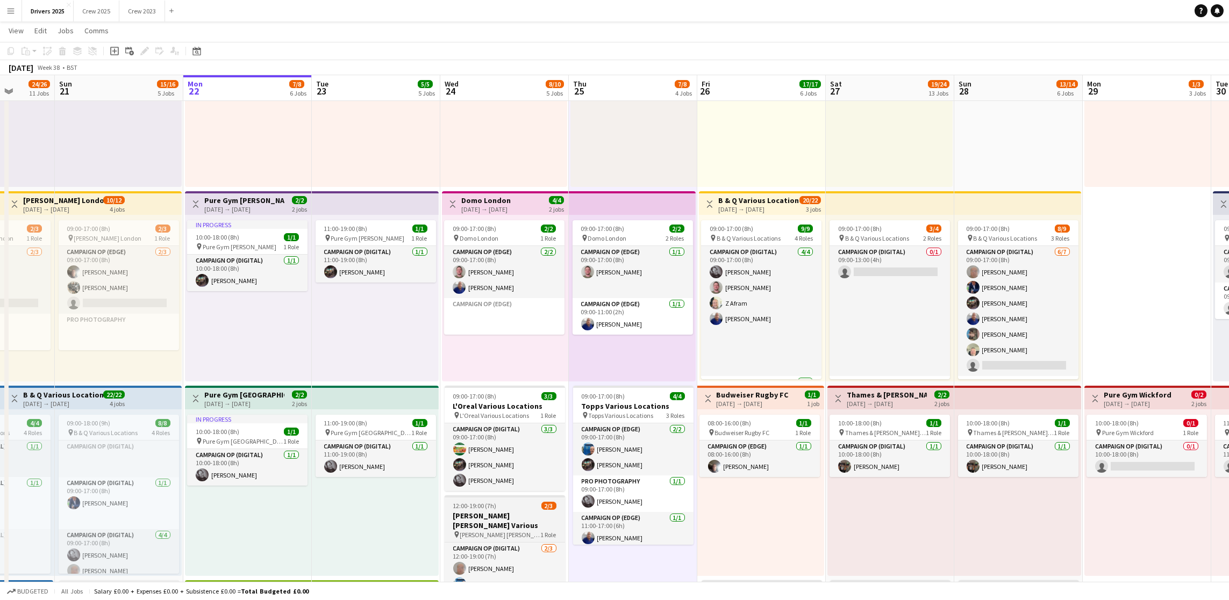  Describe the element at coordinates (494, 415) in the screenshot. I see `span: L'Oreal Various Locations` at that location.